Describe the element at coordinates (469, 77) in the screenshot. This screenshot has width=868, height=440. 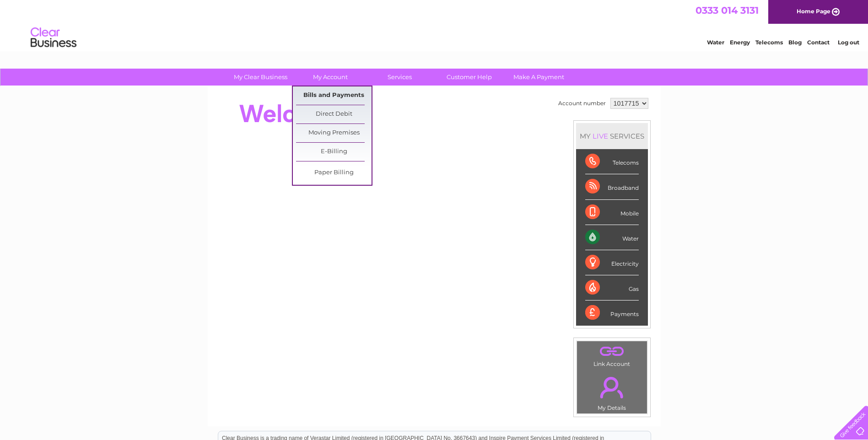
I see `a: Customer Help` at that location.